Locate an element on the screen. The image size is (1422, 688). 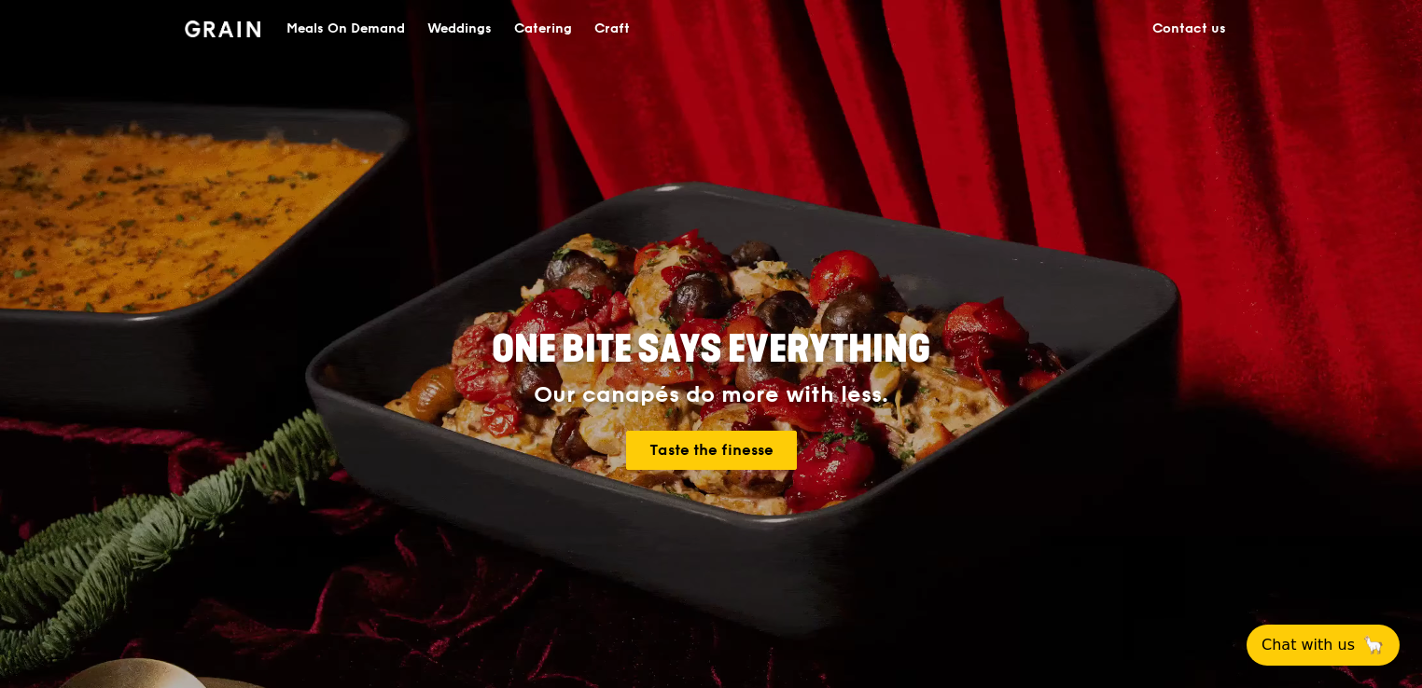
div: Catering is located at coordinates (543, 29).